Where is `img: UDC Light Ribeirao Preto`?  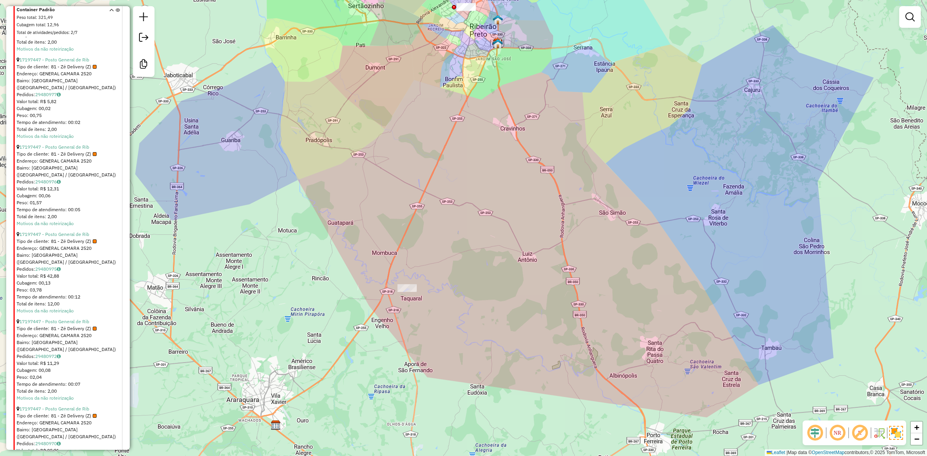 img: UDC Light Ribeirao Preto is located at coordinates (498, 20).